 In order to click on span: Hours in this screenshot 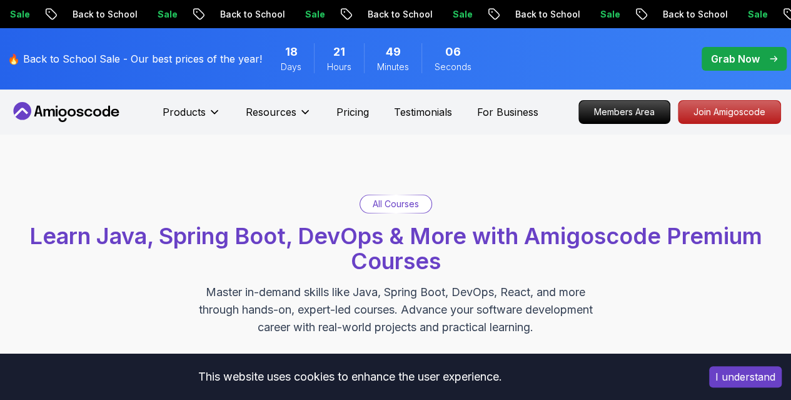, I will do `click(339, 67)`.